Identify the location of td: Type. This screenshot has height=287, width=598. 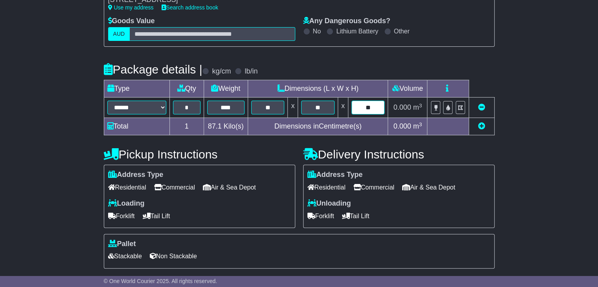
(136, 89).